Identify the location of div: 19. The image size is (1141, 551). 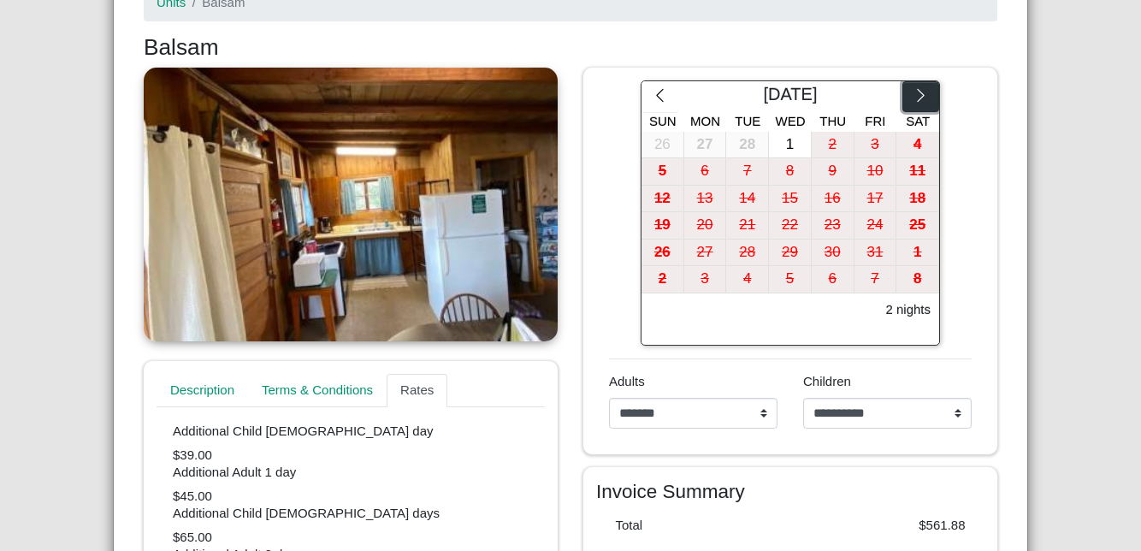
(662, 225).